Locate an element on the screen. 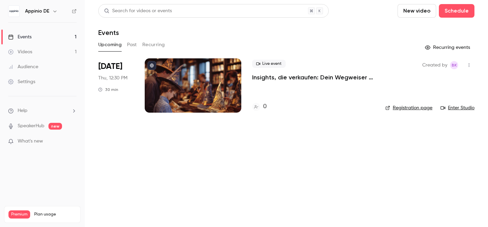 This screenshot has height=227, width=488. span: Created by is located at coordinates (435, 65).